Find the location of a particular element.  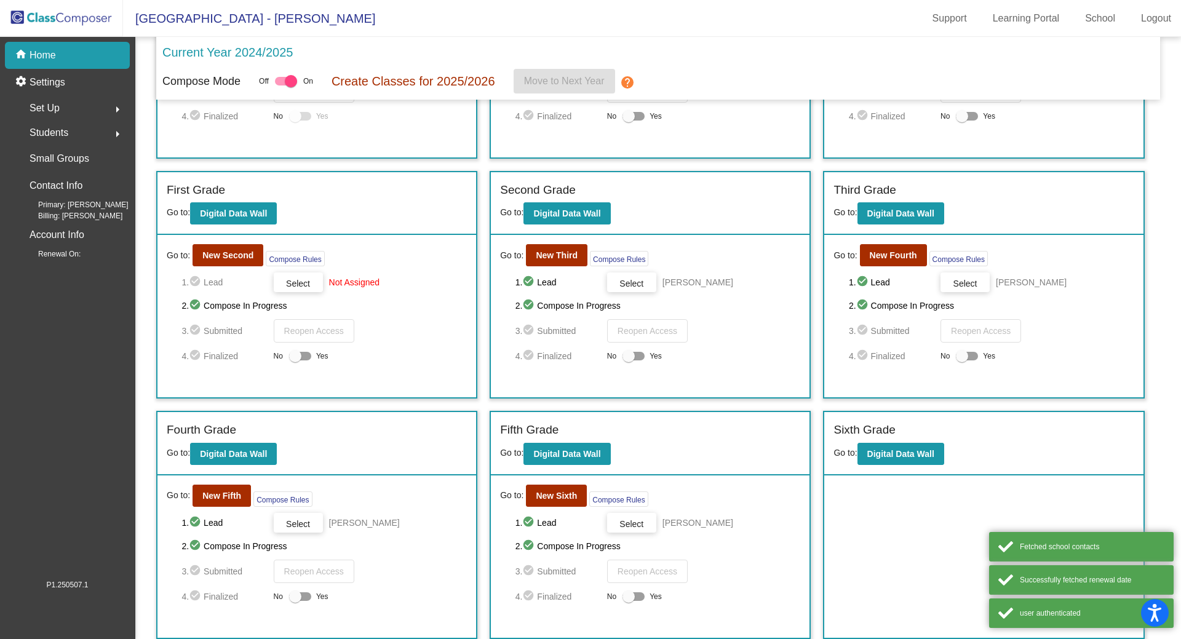

span: 3. Submitted is located at coordinates (558, 572).